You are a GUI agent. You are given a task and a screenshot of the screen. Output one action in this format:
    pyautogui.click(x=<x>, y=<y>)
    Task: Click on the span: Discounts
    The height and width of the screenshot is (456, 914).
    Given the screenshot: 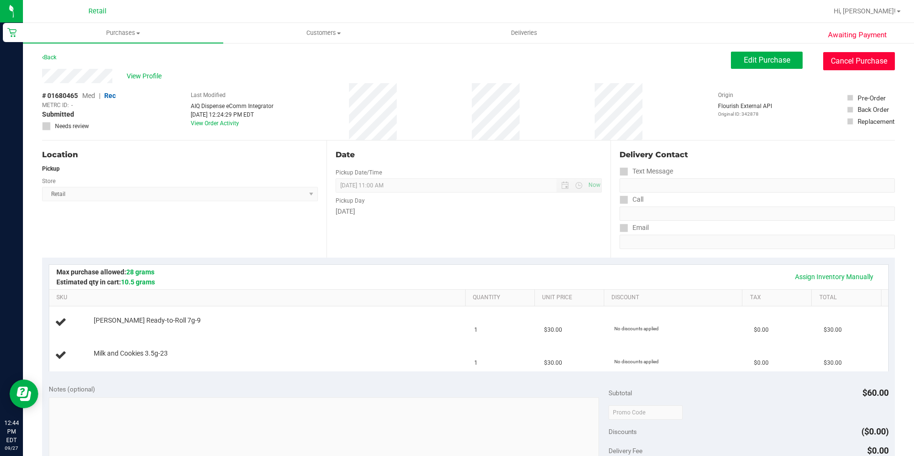 What is the action you would take?
    pyautogui.click(x=623, y=432)
    